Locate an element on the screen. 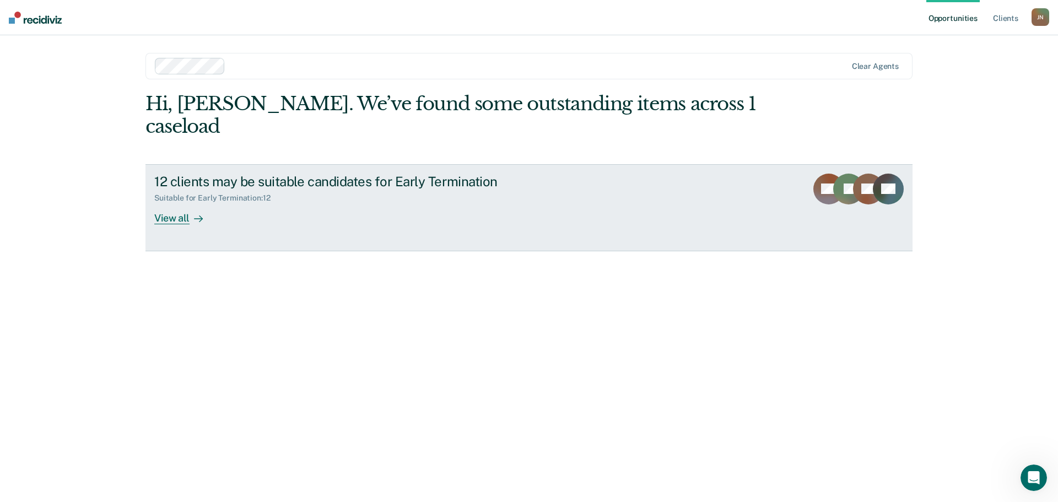 The image size is (1058, 502). a: 12 clients may be suitable candidates for Early TerminationSuitable for Early Termination:12View all is located at coordinates (529, 208).